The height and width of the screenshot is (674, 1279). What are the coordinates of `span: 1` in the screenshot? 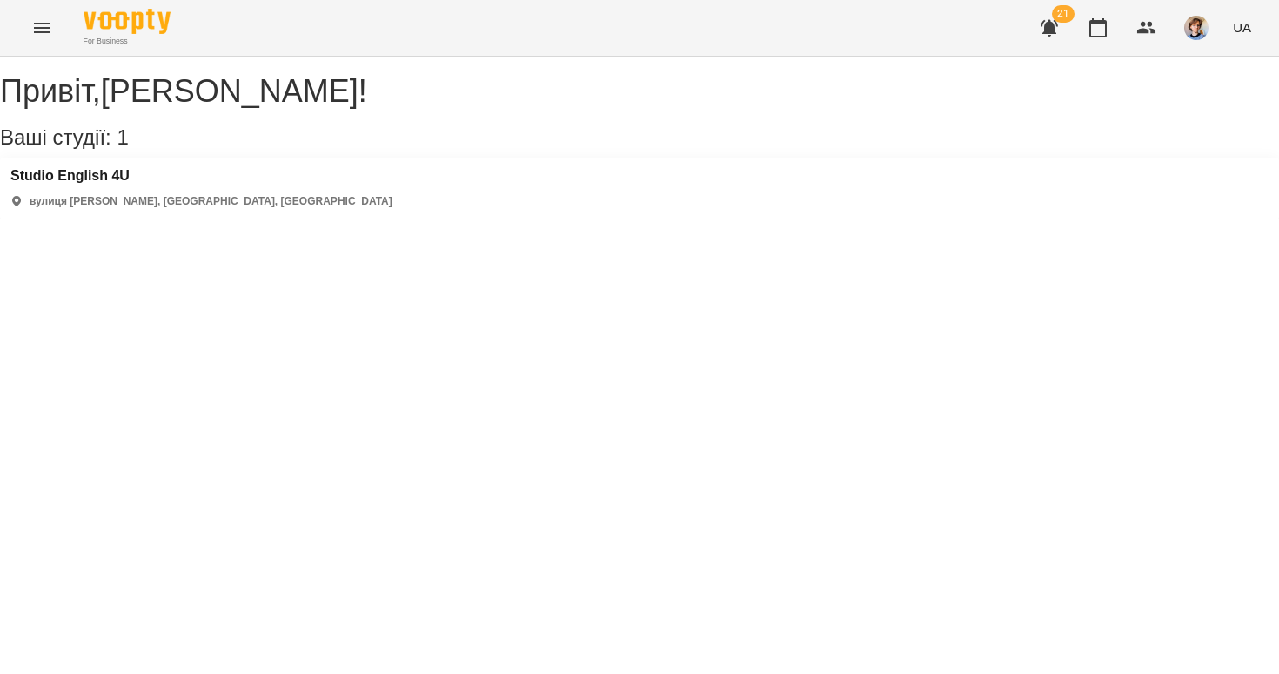 It's located at (122, 137).